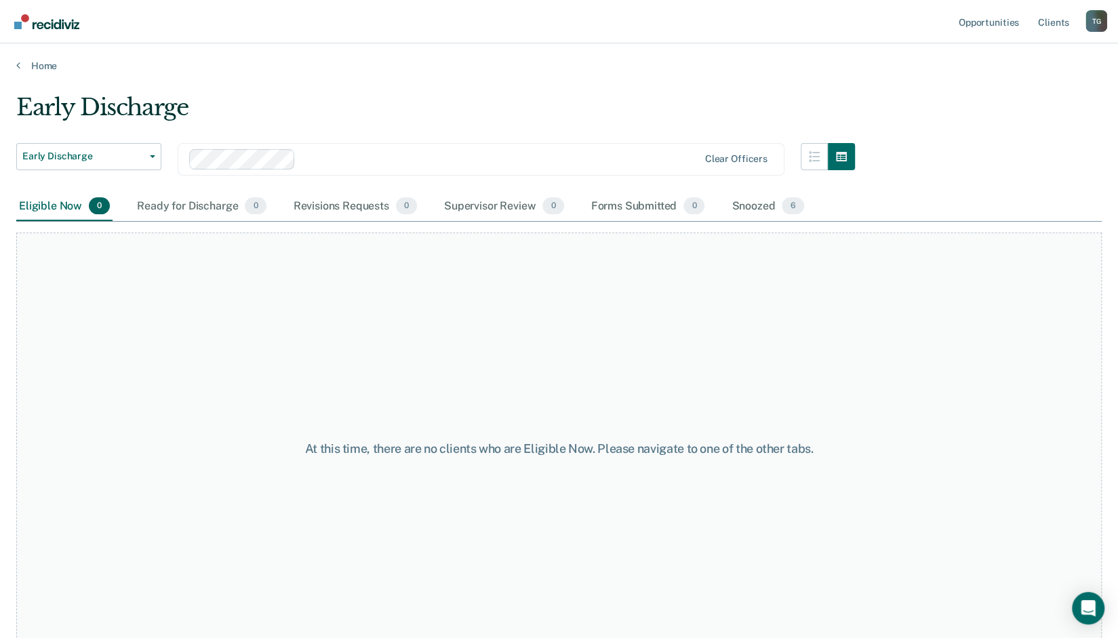  I want to click on span: Early Discharge, so click(83, 156).